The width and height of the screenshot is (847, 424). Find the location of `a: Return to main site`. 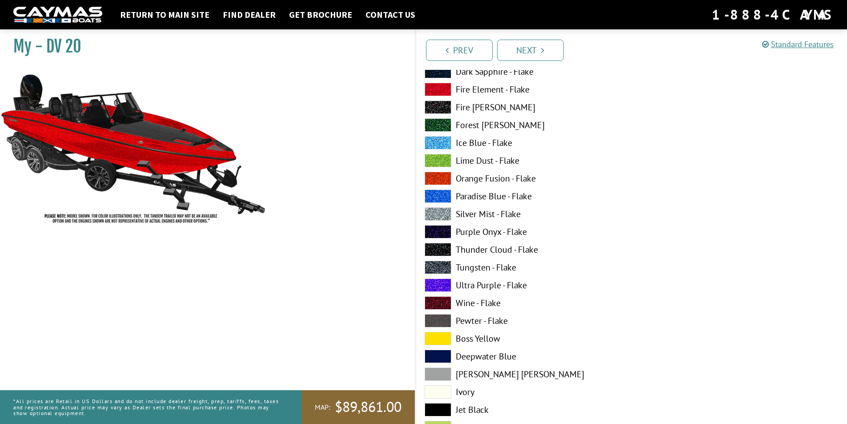

a: Return to main site is located at coordinates (164, 15).